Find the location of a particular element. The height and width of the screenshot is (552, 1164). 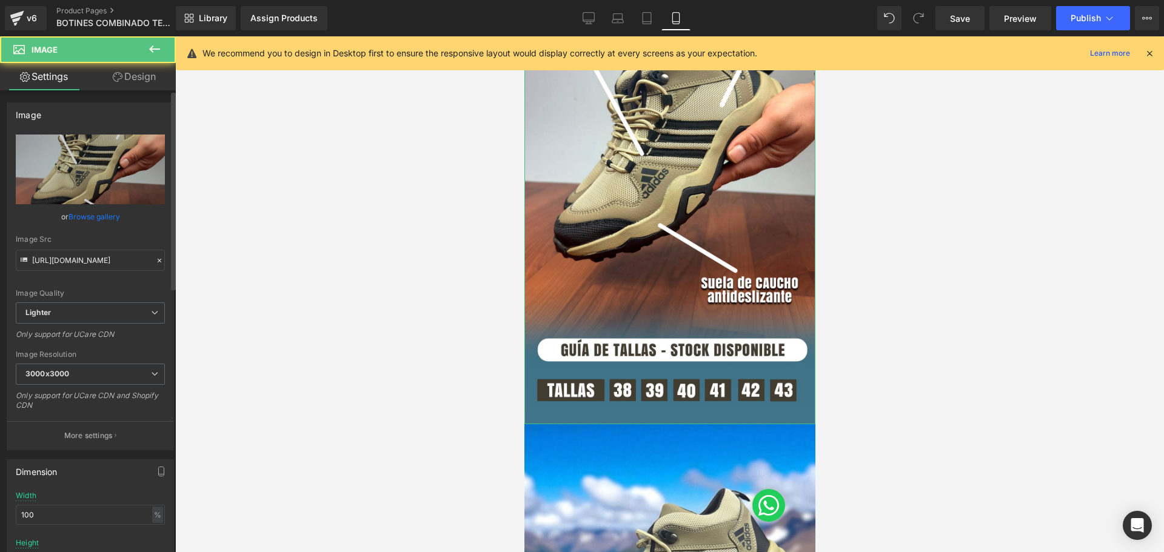

div: Height is located at coordinates (27, 543).